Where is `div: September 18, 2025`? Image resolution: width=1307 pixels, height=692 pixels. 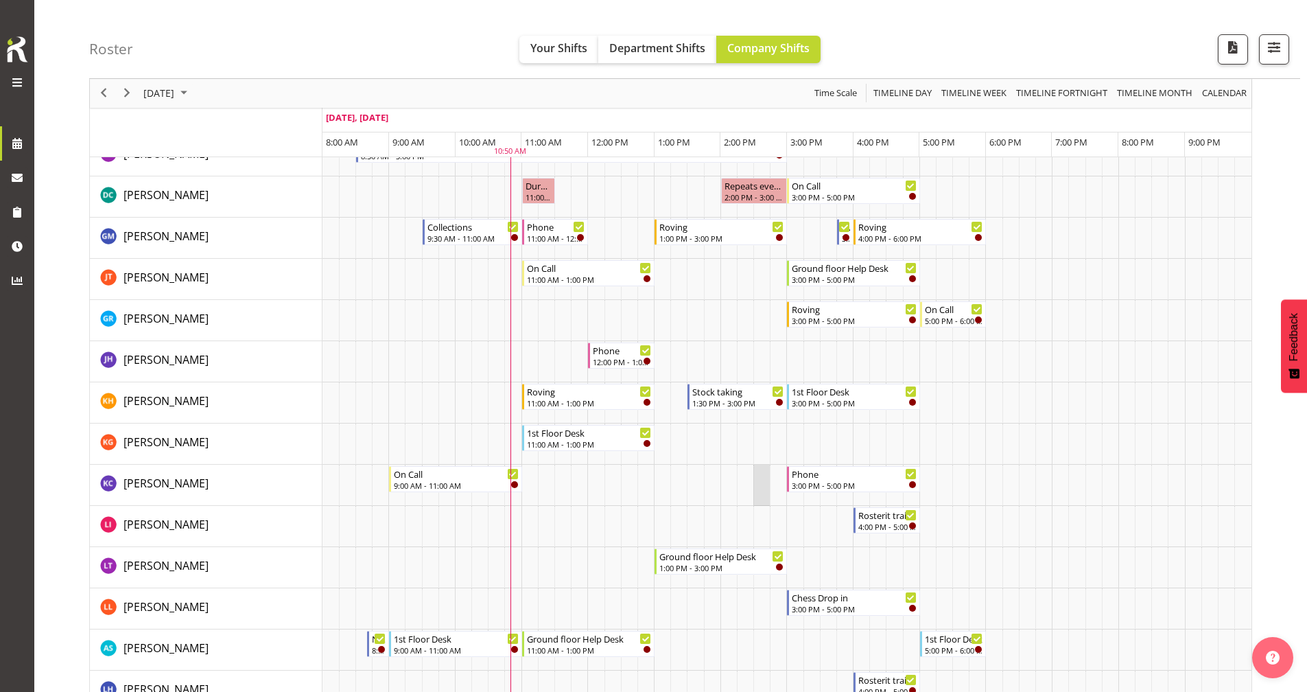
div: September 18, 2025 is located at coordinates (167, 93).